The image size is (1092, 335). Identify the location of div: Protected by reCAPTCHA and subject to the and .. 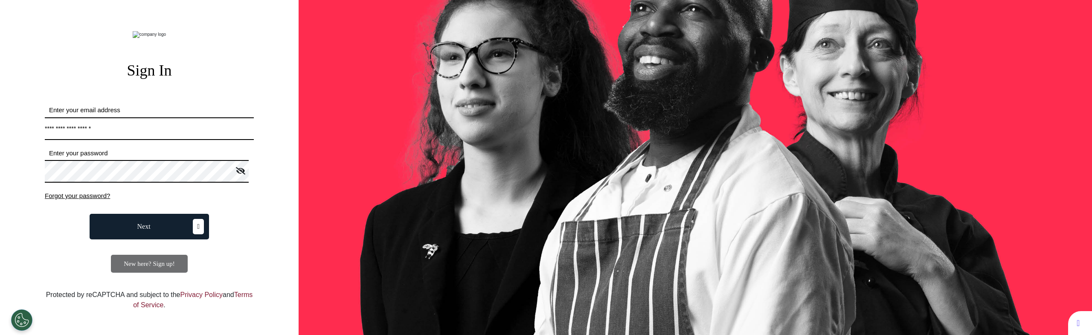
(149, 300).